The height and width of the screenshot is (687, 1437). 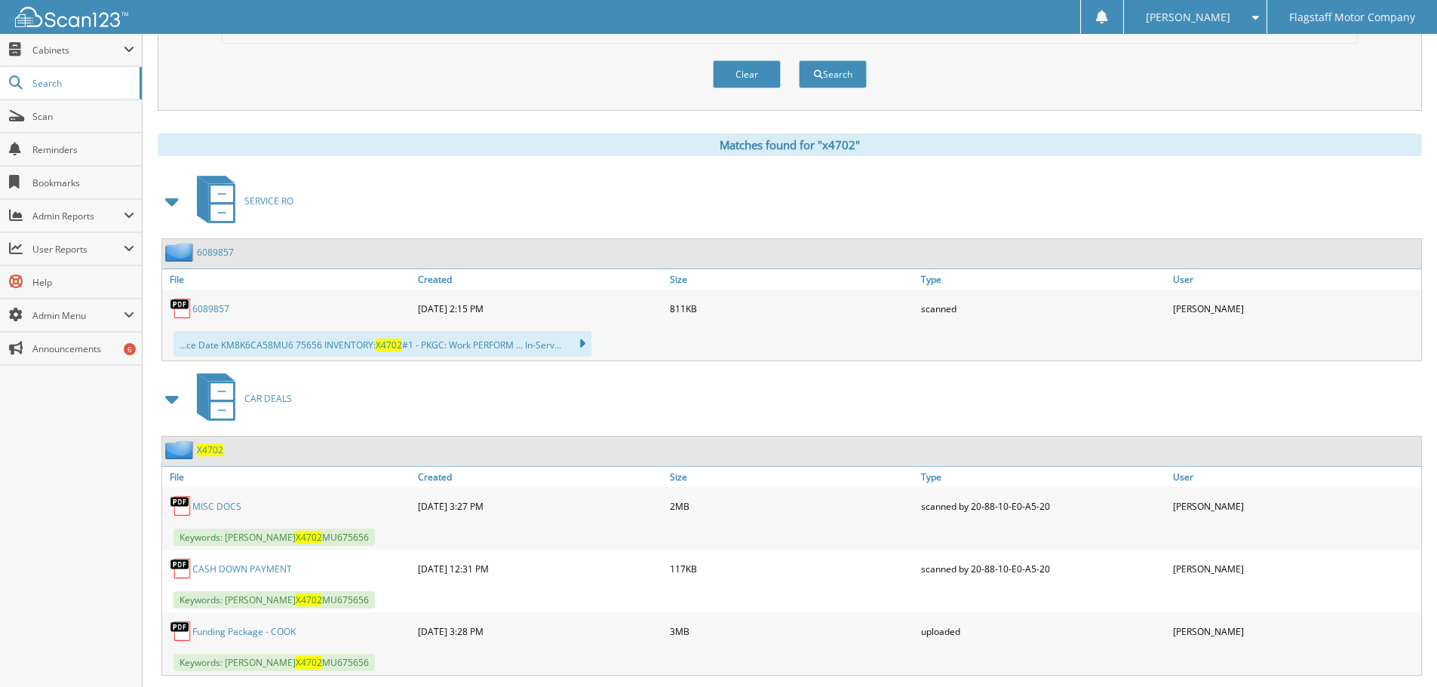 What do you see at coordinates (790, 145) in the screenshot?
I see `div: Matches found for "x4702"` at bounding box center [790, 145].